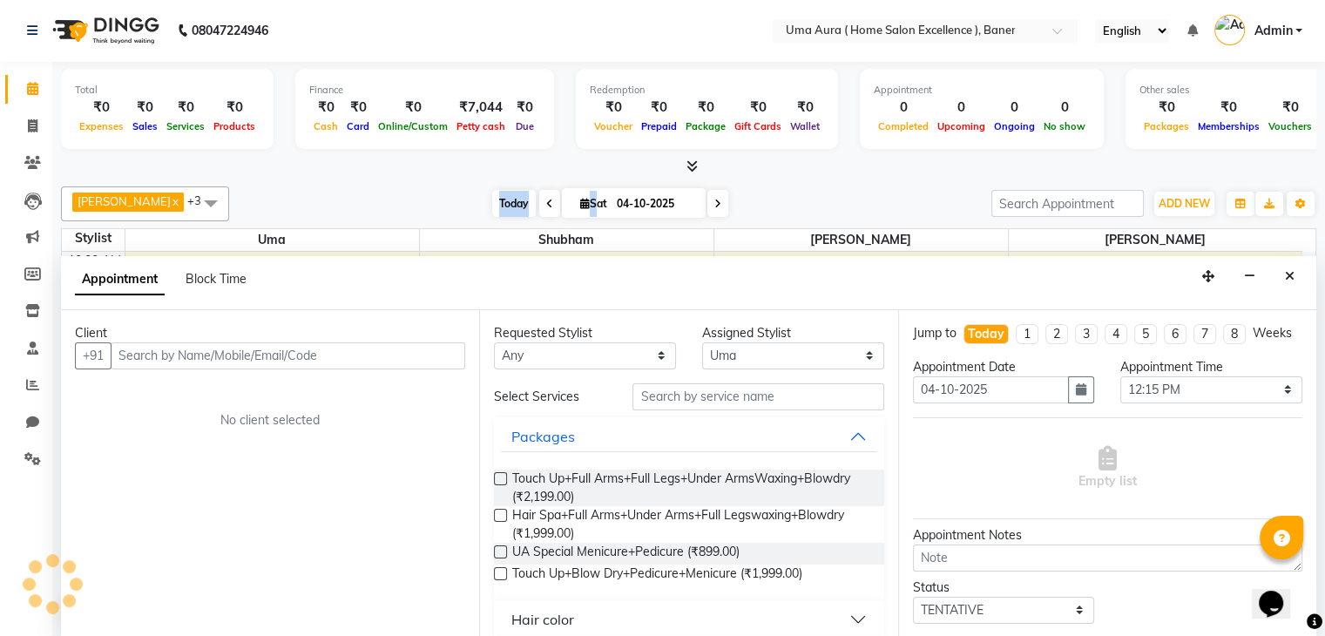  I want to click on button: +91, so click(93, 356).